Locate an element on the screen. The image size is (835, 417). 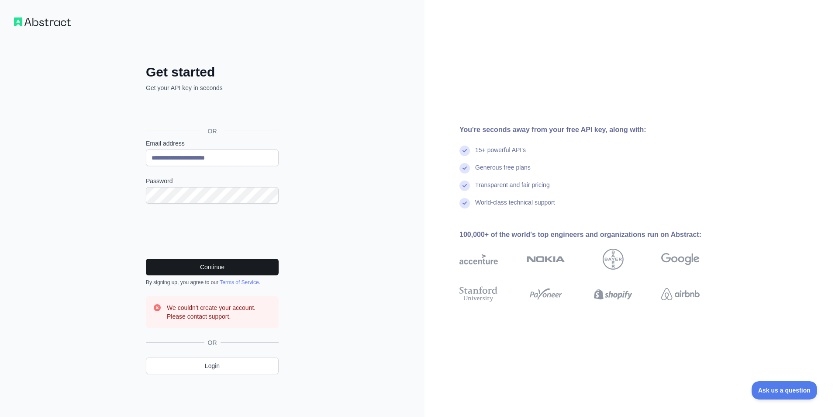
button: Continue is located at coordinates (212, 267).